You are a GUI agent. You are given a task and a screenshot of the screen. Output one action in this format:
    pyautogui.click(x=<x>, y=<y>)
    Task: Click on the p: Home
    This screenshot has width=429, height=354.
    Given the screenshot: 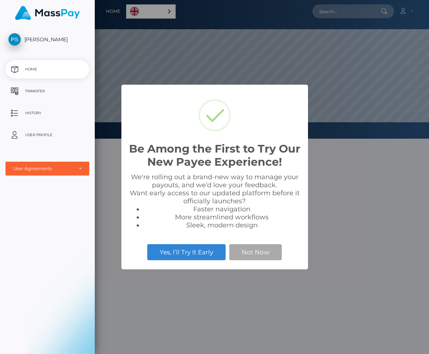 What is the action you would take?
    pyautogui.click(x=47, y=69)
    